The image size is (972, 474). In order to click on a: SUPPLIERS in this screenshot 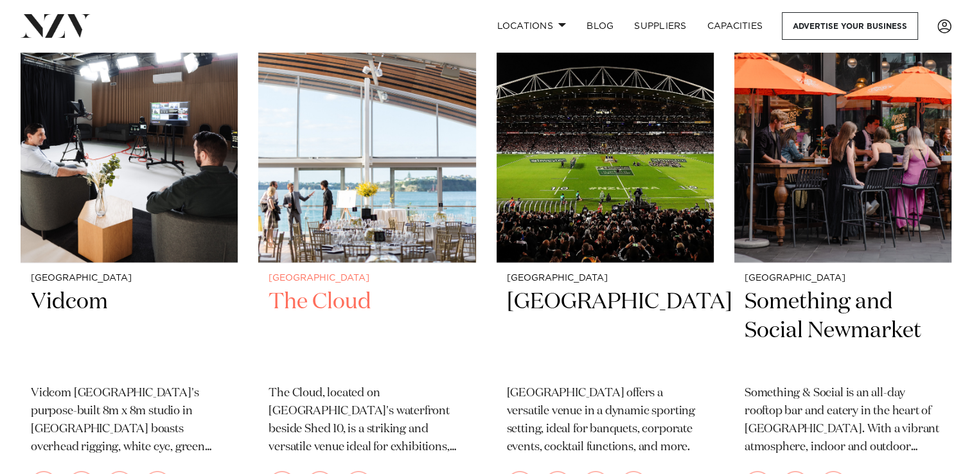, I will do `click(660, 26)`.